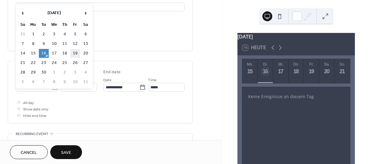  Describe the element at coordinates (33, 53) in the screenshot. I see `td: 15` at that location.